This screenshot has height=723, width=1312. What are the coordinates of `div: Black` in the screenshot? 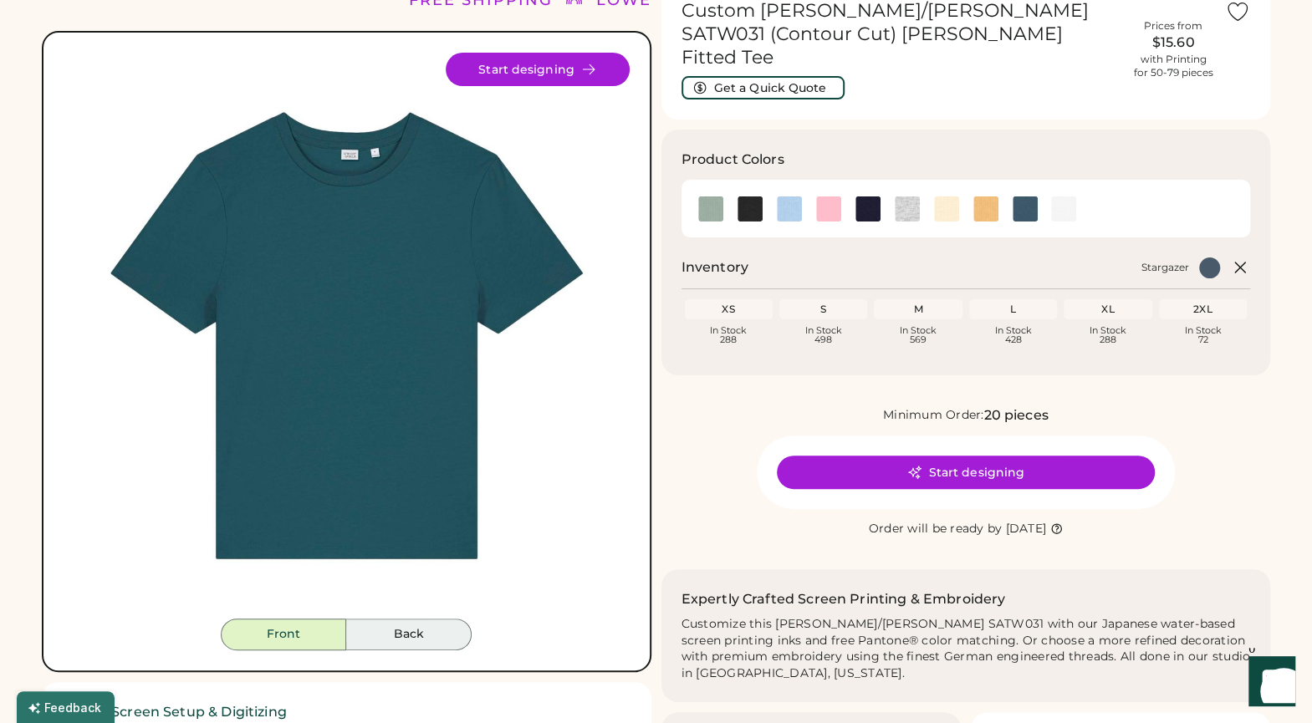 It's located at (750, 209).